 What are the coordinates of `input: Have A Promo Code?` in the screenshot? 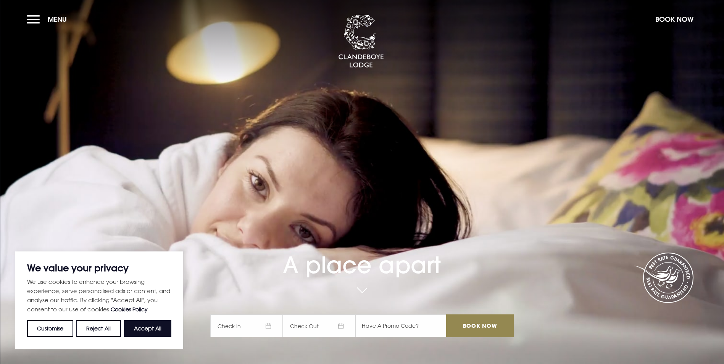 It's located at (401, 326).